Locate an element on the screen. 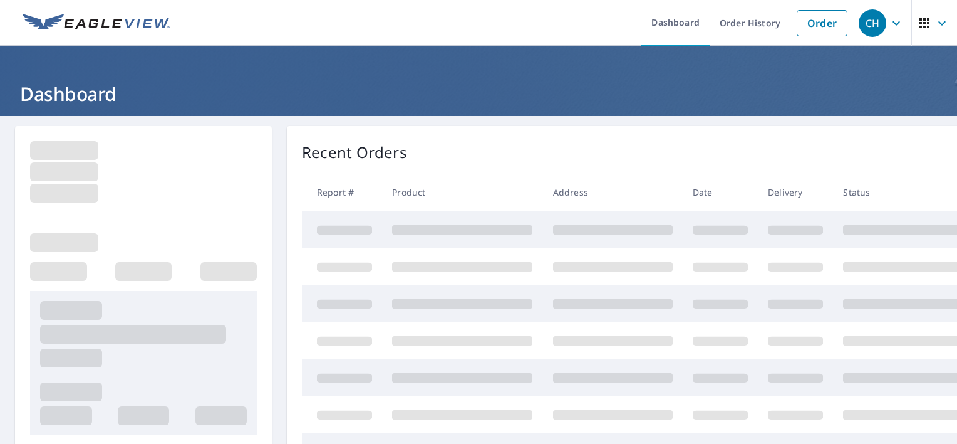 This screenshot has width=957, height=444. a: Order is located at coordinates (822, 23).